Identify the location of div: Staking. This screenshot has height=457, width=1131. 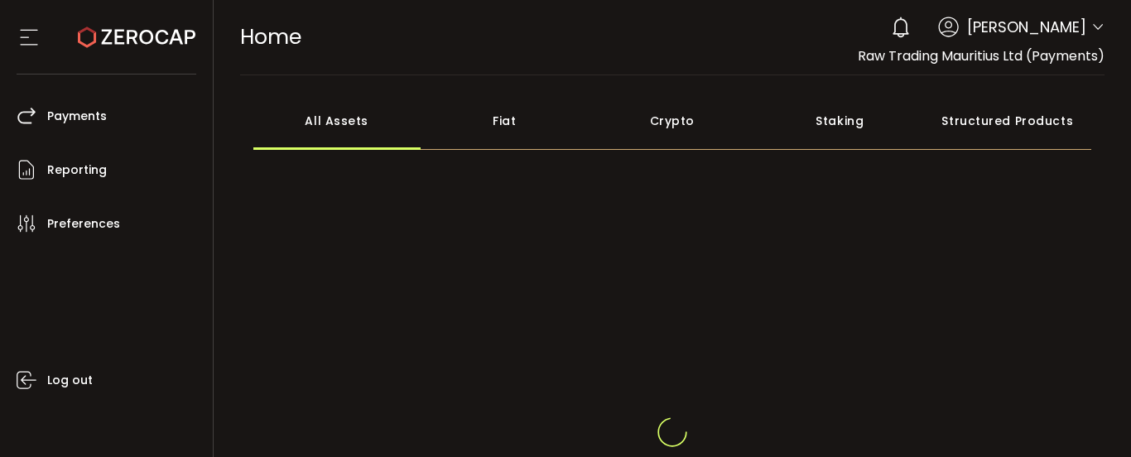
(839, 121).